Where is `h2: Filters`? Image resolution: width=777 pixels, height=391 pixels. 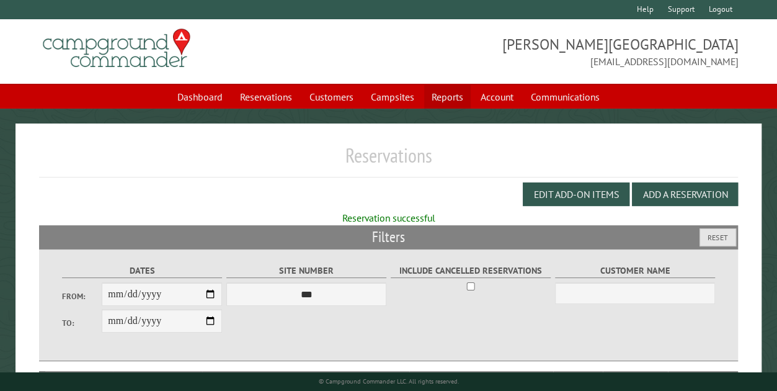
h2: Filters is located at coordinates (389, 237).